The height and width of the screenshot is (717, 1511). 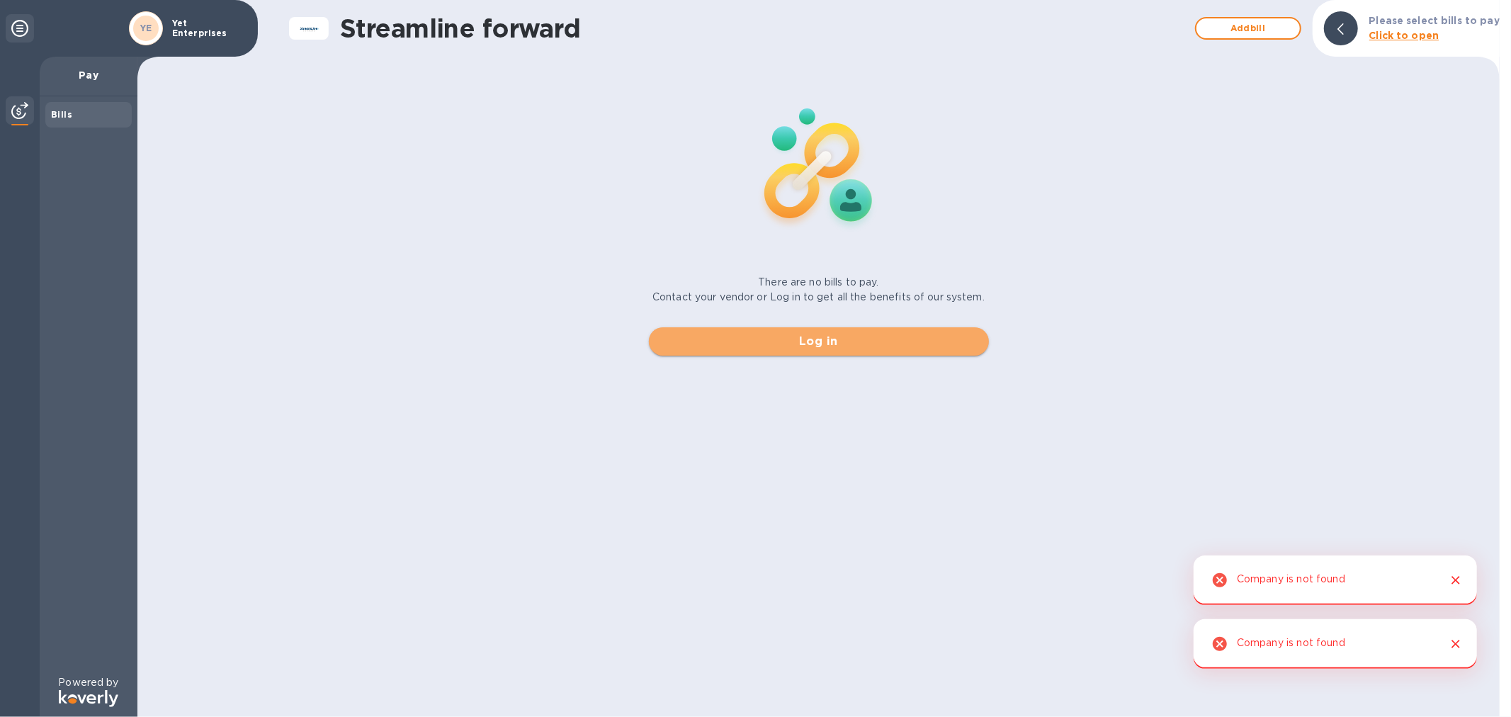 I want to click on p: Pay, so click(x=89, y=75).